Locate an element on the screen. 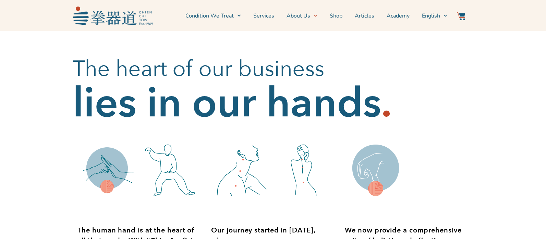 This screenshot has height=239, width=546. a: Services is located at coordinates (264, 16).